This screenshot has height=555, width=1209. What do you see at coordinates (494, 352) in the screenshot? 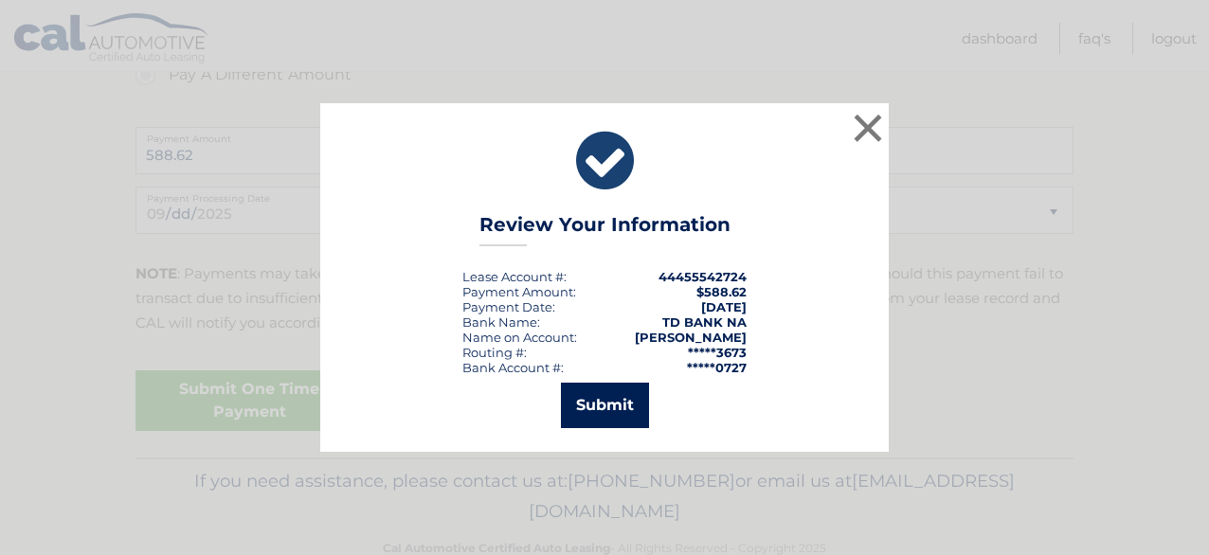
I see `div: Routing #:` at bounding box center [494, 352].